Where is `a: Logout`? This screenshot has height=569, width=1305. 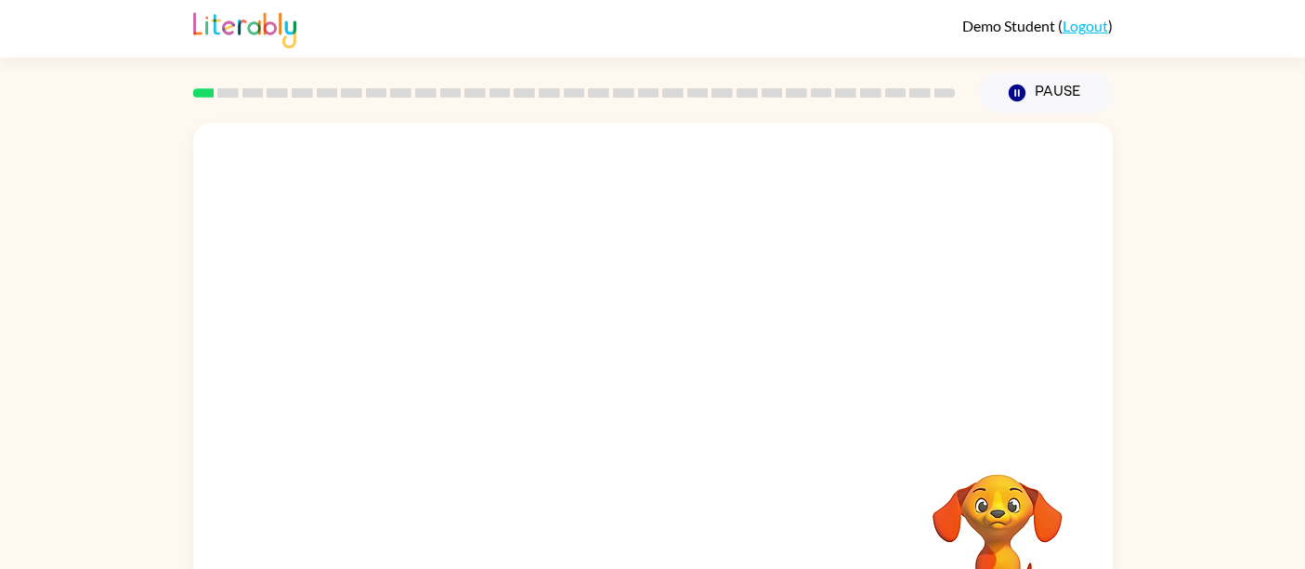
a: Logout is located at coordinates (1085, 25).